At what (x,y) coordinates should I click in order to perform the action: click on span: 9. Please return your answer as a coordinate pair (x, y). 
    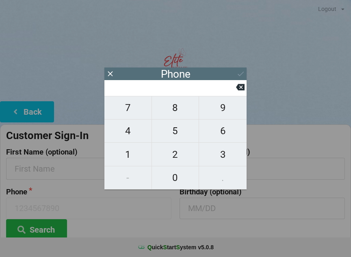
    Looking at the image, I should click on (223, 108).